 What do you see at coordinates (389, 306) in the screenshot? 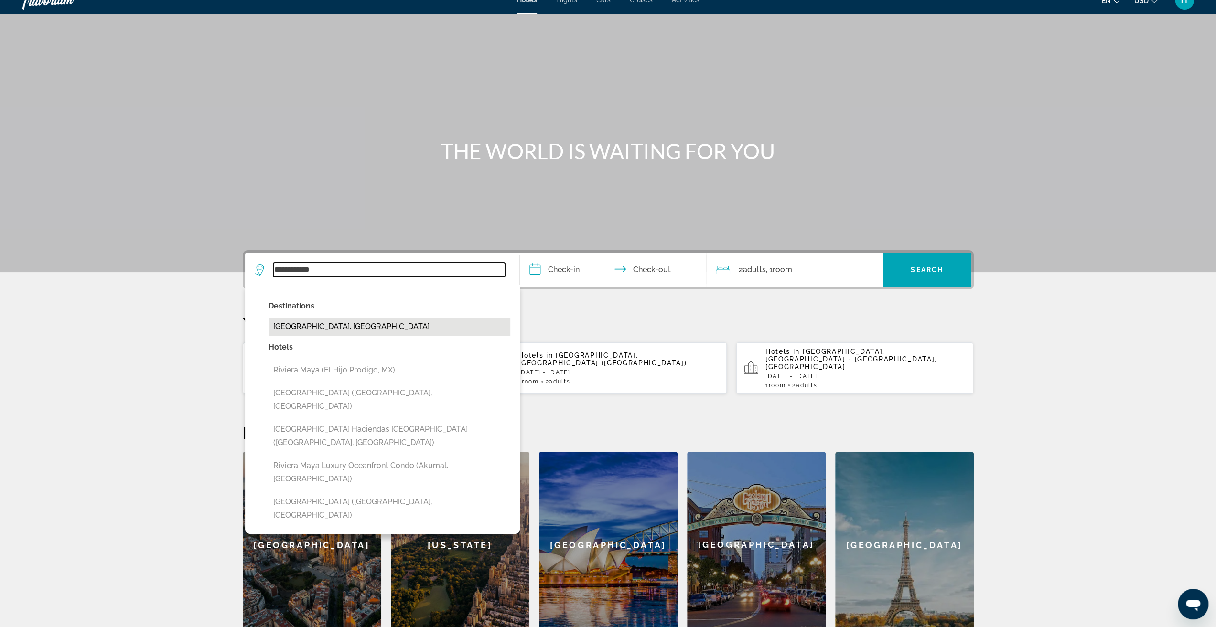
I see `p: Destinations` at bounding box center [389, 306].